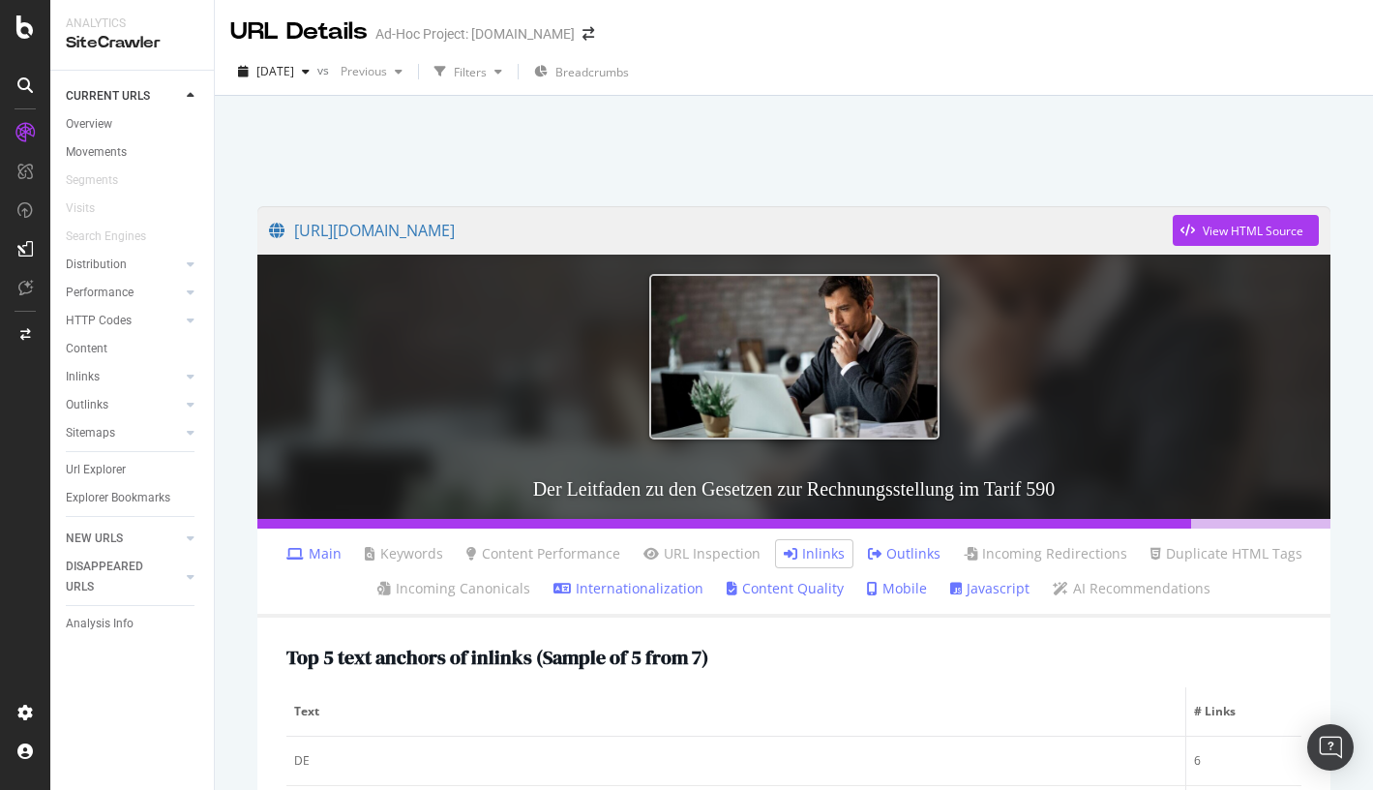  What do you see at coordinates (470, 72) in the screenshot?
I see `div: Filters` at bounding box center [470, 72].